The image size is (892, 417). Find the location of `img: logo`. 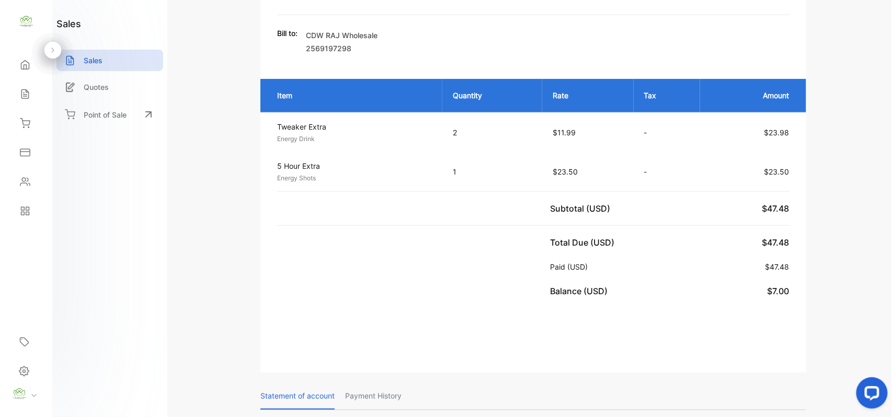

img: logo is located at coordinates (26, 21).